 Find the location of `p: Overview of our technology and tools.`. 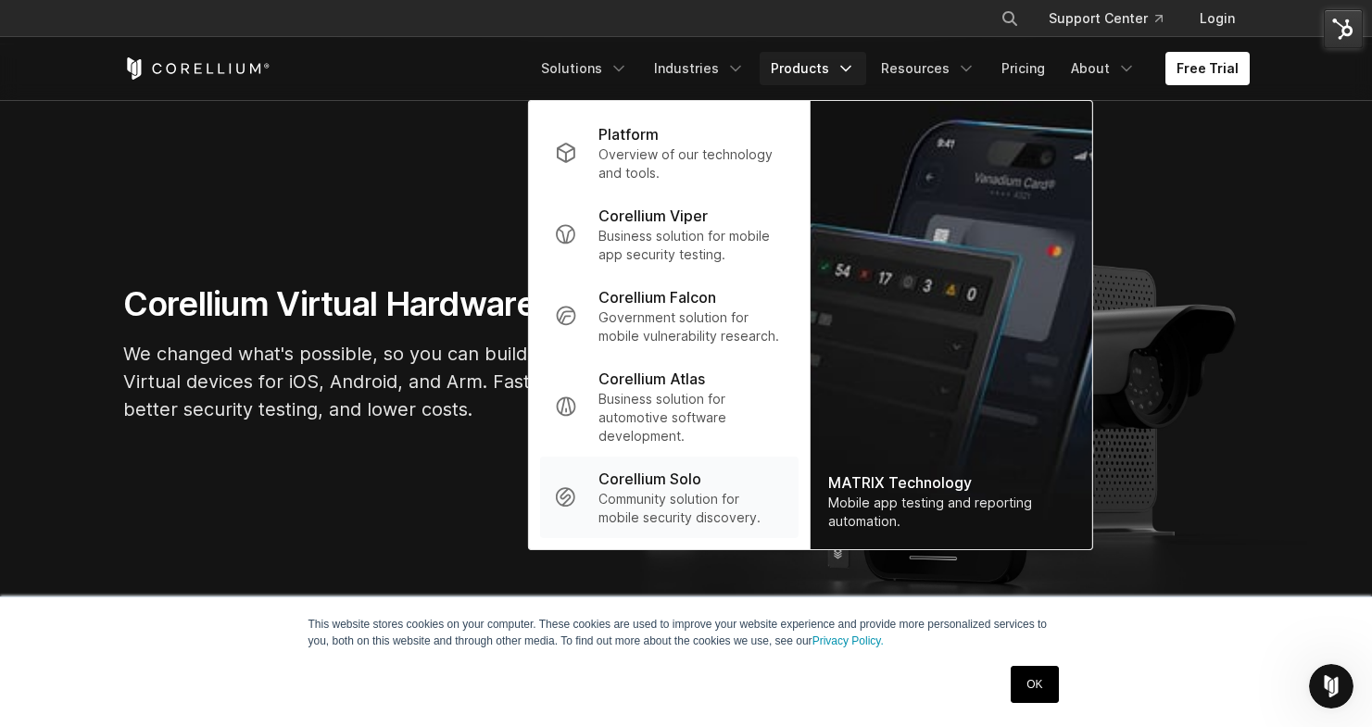

p: Overview of our technology and tools. is located at coordinates (690, 164).